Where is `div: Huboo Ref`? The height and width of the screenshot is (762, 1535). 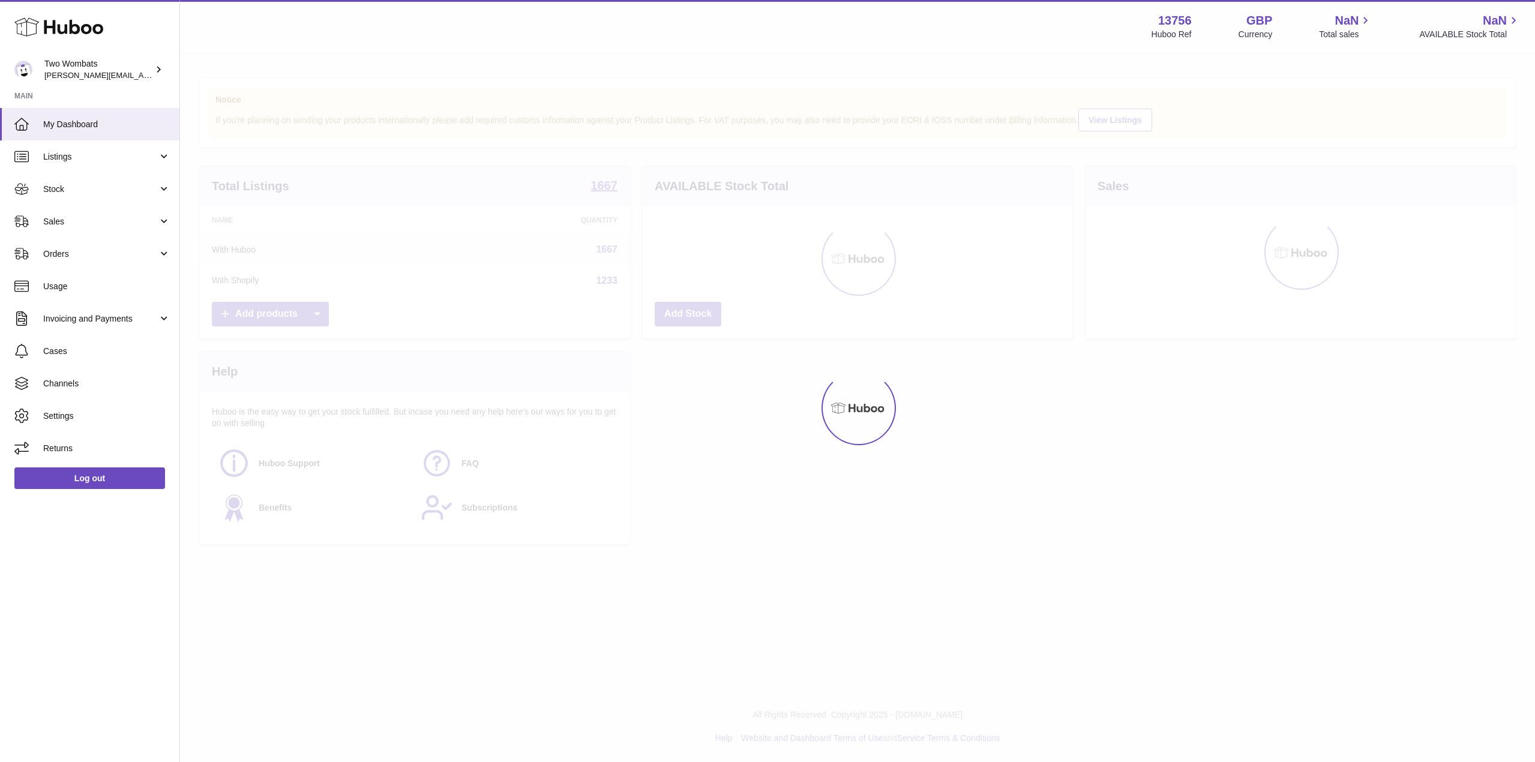
div: Huboo Ref is located at coordinates (1171, 34).